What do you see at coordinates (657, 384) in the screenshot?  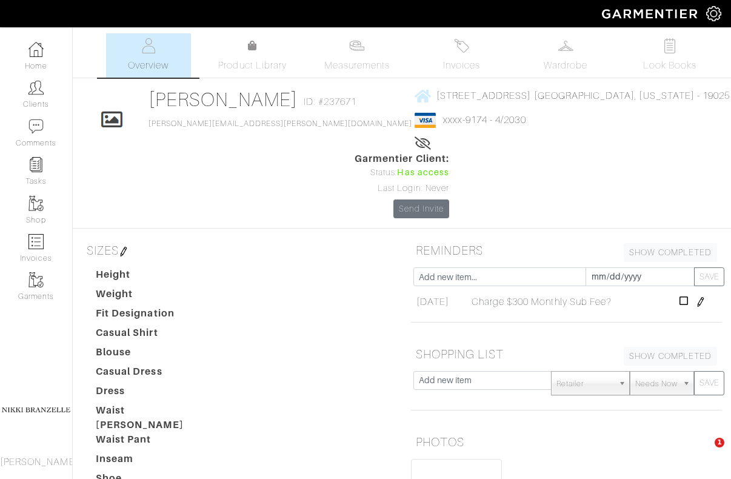 I see `span: Needs Now` at bounding box center [657, 384].